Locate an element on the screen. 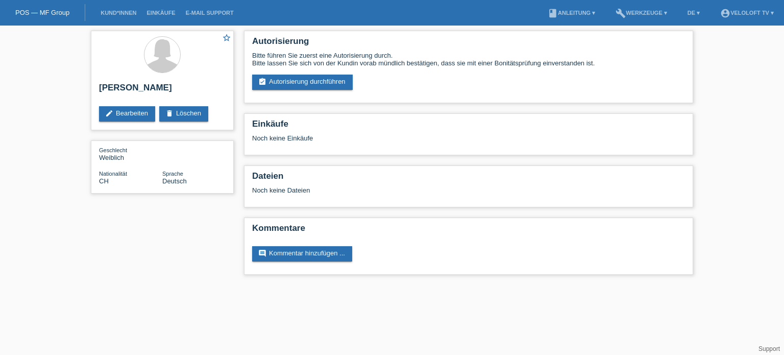 The height and width of the screenshot is (355, 784). span: Deutsch is located at coordinates (175, 181).